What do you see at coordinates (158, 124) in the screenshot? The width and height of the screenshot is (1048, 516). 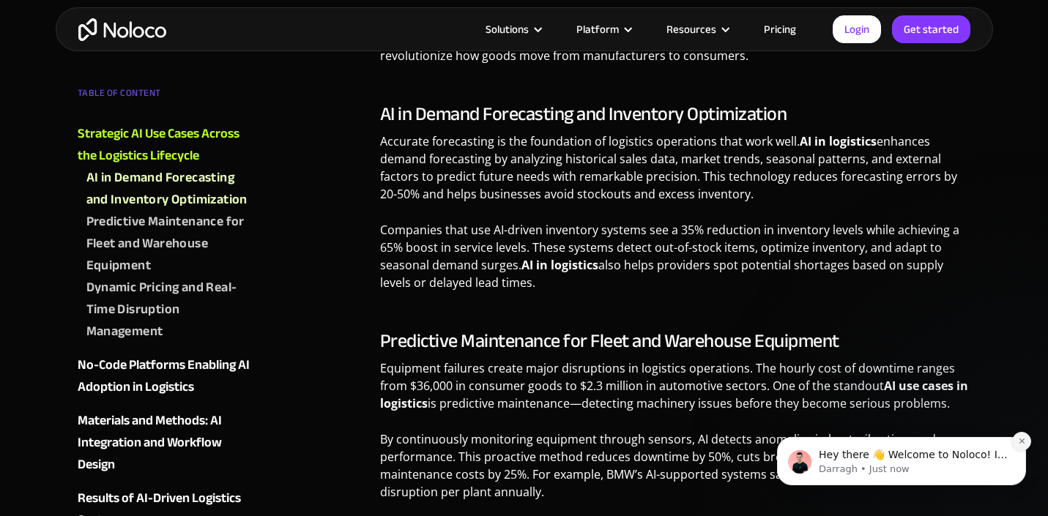 I see `p: Message from Darragh, sent Just now` at bounding box center [158, 124].